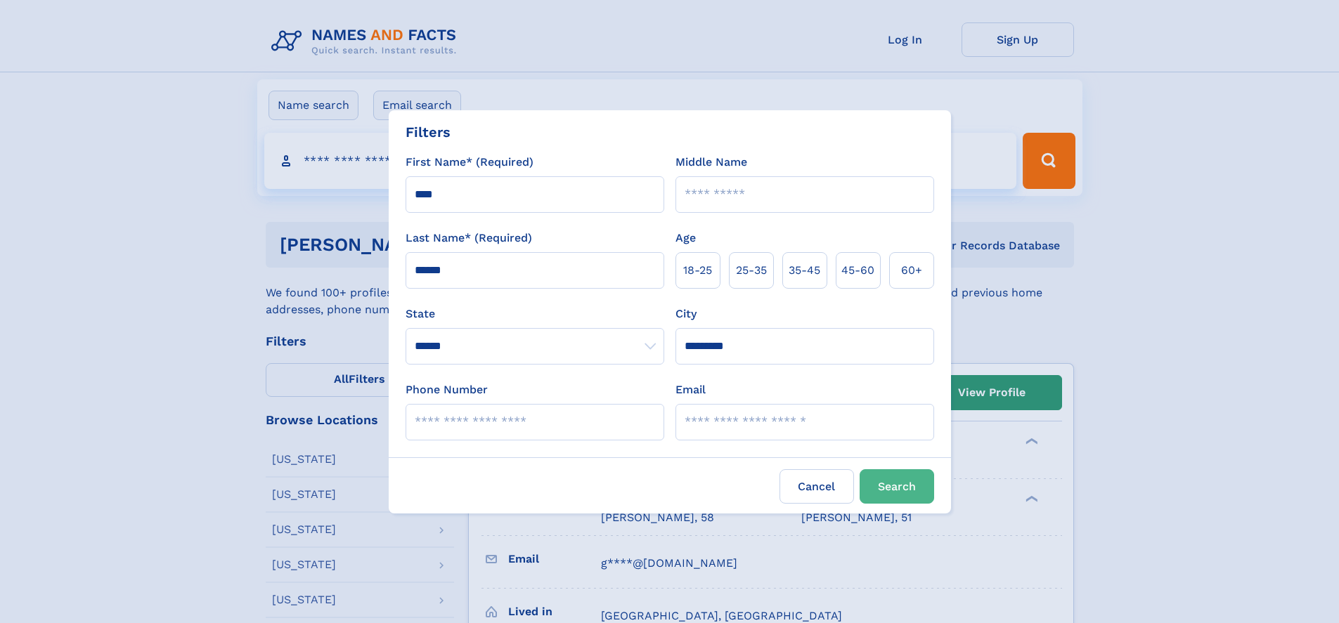 This screenshot has height=623, width=1339. What do you see at coordinates (697, 271) in the screenshot?
I see `span: 18‑25` at bounding box center [697, 271].